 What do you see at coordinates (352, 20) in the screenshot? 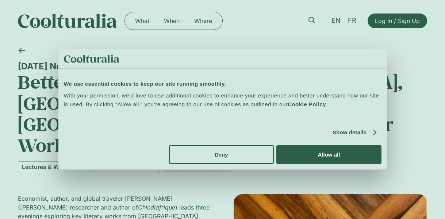
I see `a: FR` at bounding box center [352, 20].